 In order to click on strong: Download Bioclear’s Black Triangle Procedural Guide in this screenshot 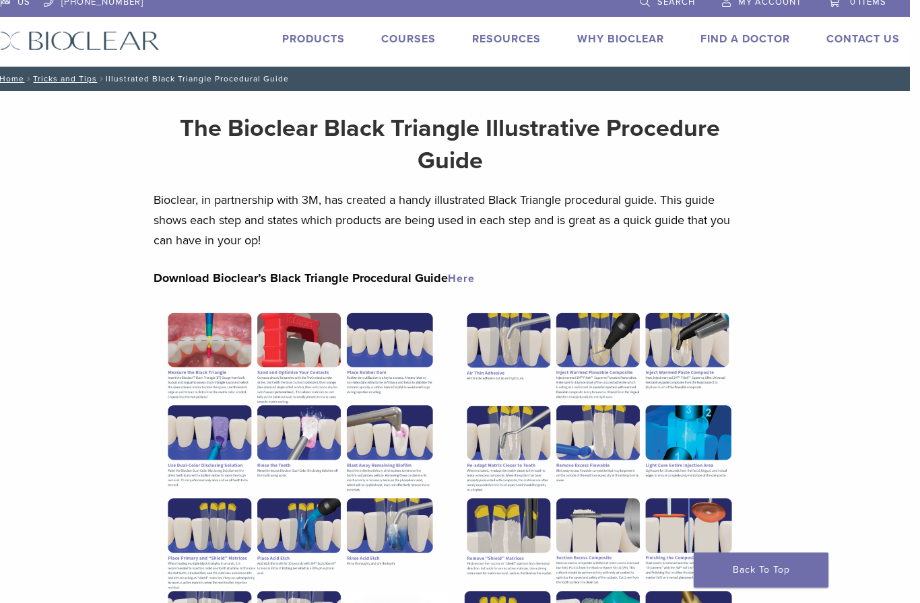, I will do `click(314, 278)`.